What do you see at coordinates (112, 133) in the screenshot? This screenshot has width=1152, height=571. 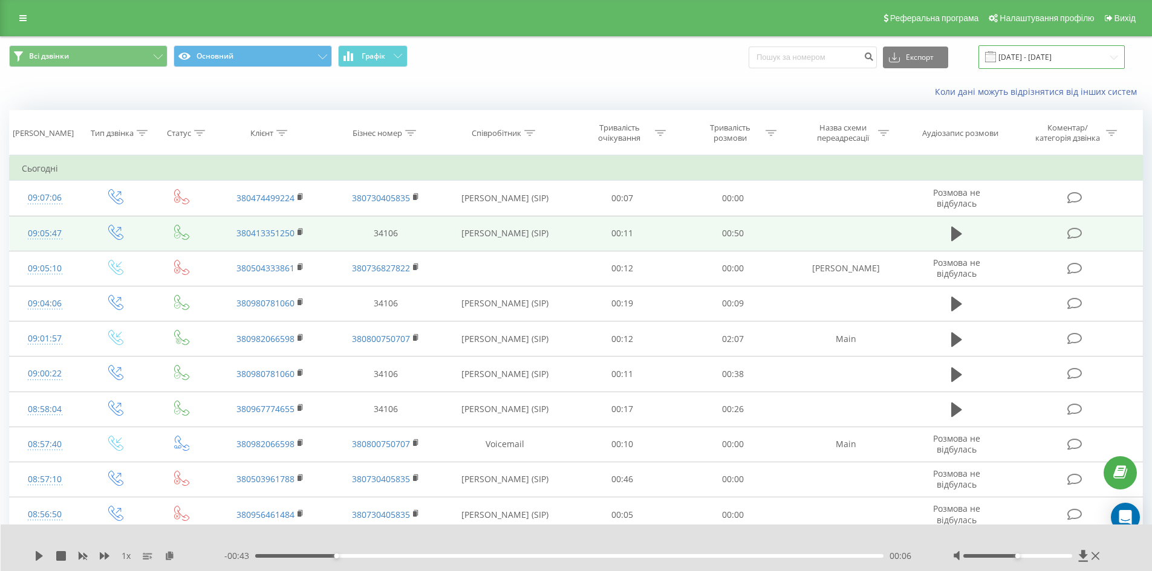 I see `div: Тип дзвінка` at bounding box center [112, 133].